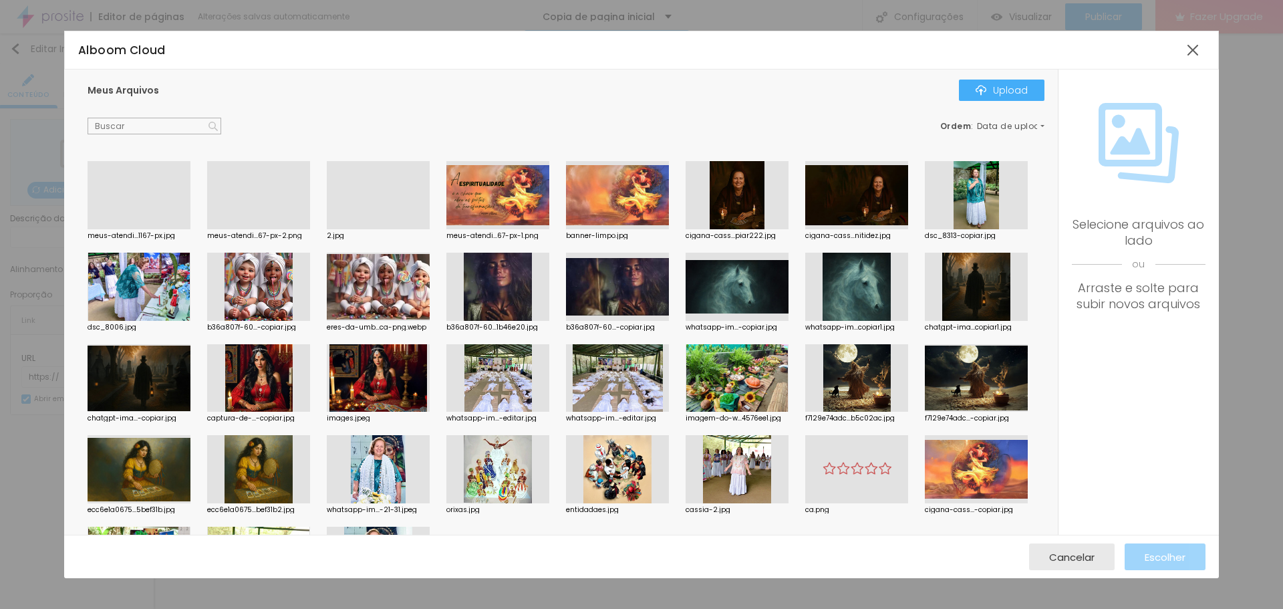 Image resolution: width=1283 pixels, height=609 pixels. What do you see at coordinates (737, 236) in the screenshot?
I see `div: cigana-cass...piar222.jpg` at bounding box center [737, 236].